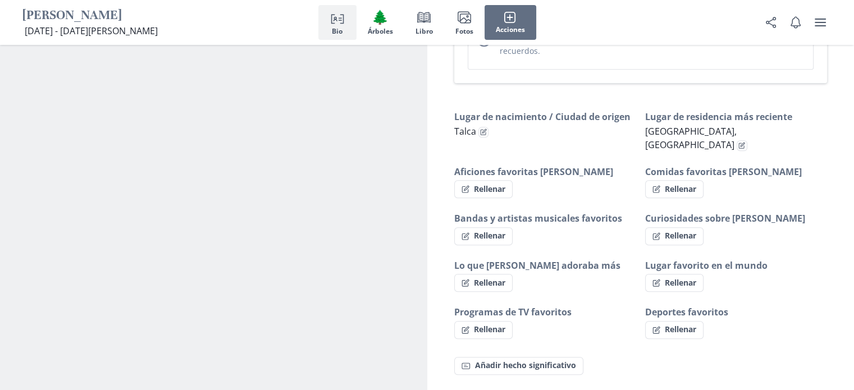 This screenshot has width=854, height=390. Describe the element at coordinates (465, 131) in the screenshot. I see `span: Talca` at that location.